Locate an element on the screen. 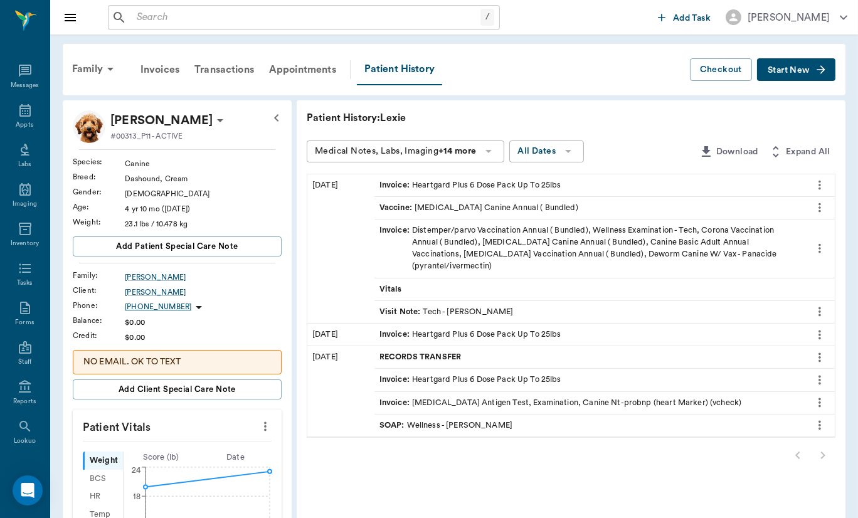  div: Client : is located at coordinates (99, 290).